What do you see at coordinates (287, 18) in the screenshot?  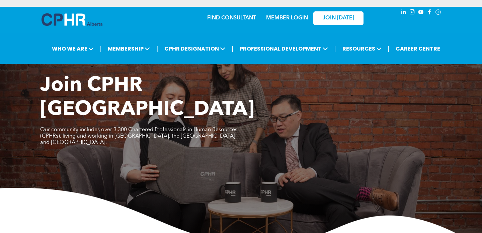 I see `a: MEMBER LOGIN` at bounding box center [287, 18].